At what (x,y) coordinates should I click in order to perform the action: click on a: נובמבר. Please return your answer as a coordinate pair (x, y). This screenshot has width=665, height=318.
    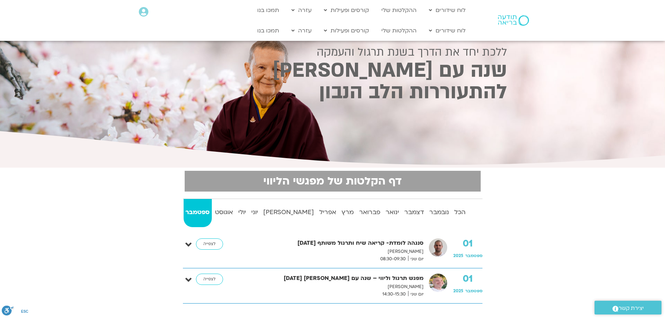
    Looking at the image, I should click on (439, 213).